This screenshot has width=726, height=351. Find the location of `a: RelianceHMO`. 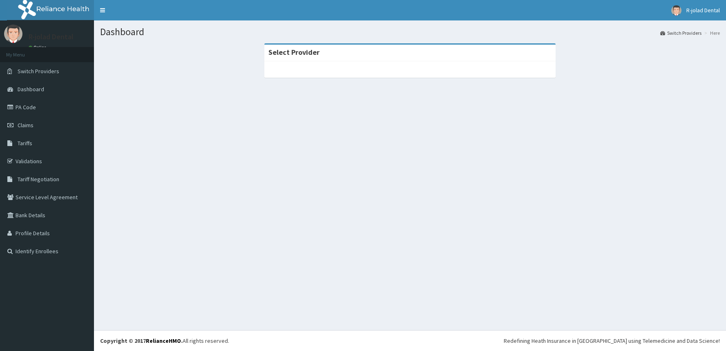

a: RelianceHMO is located at coordinates (163, 340).